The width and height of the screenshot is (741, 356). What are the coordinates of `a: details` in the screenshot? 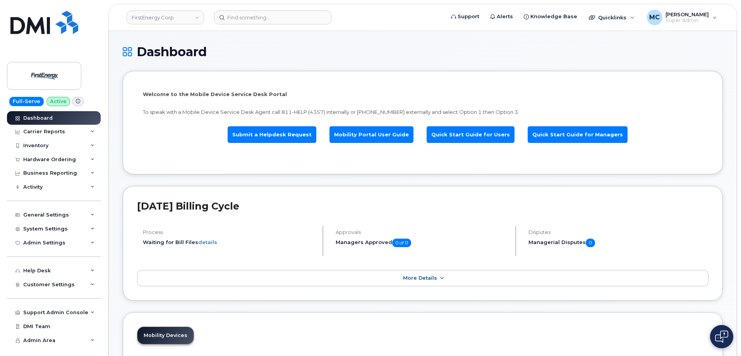 It's located at (207, 242).